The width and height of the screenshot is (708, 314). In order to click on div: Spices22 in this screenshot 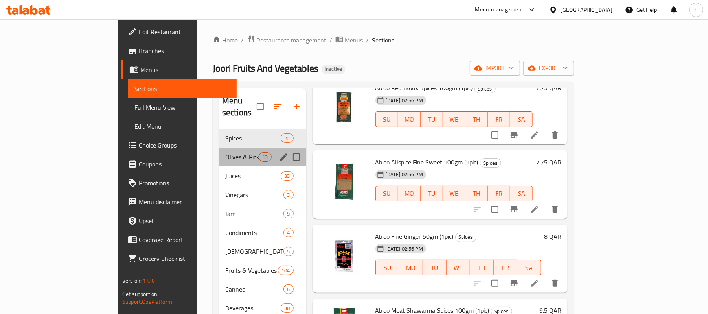, I will do `click(263, 138)`.